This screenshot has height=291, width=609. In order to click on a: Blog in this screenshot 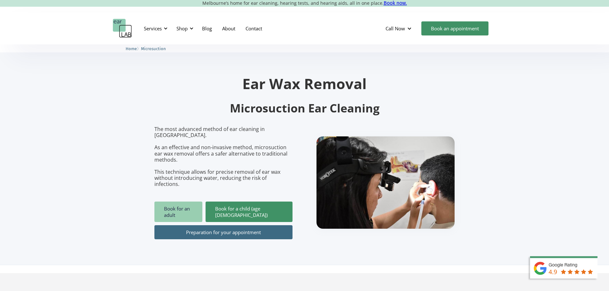, I will do `click(207, 28)`.